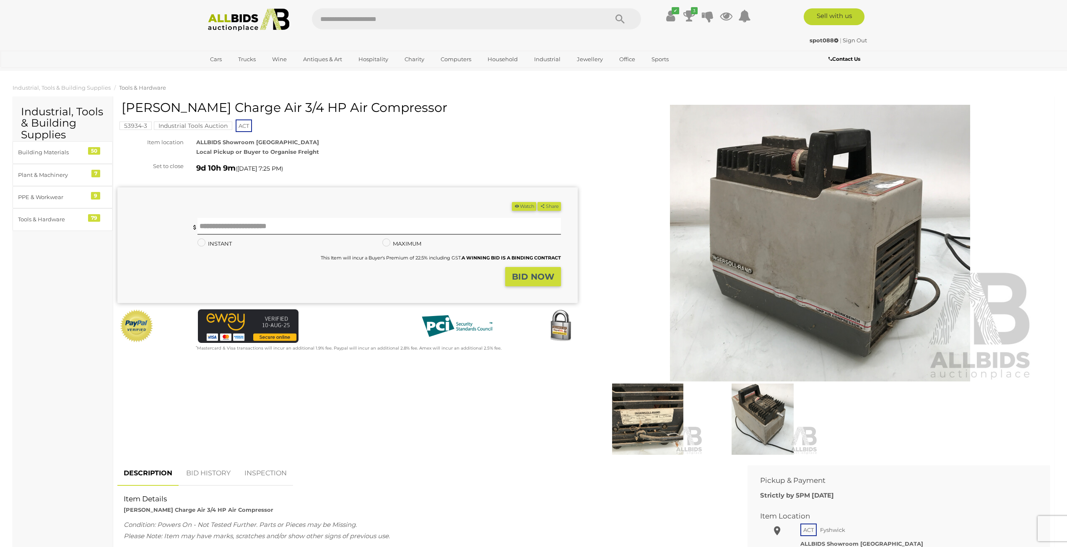 The height and width of the screenshot is (547, 1067). Describe the element at coordinates (96, 196) in the screenshot. I see `div: 9` at that location.